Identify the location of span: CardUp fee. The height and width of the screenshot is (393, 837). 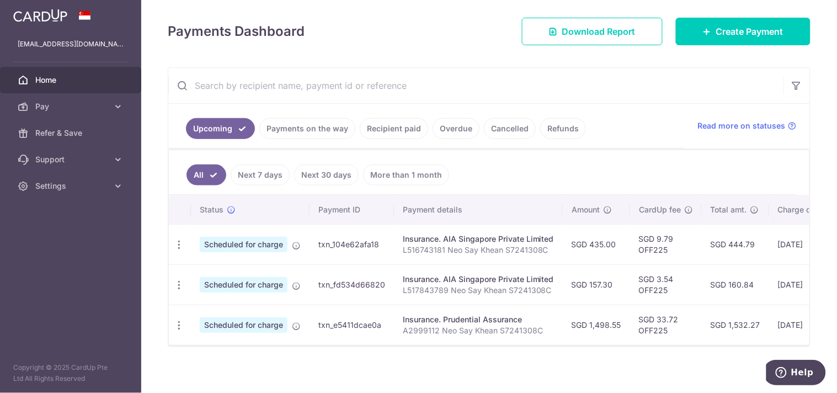
(660, 210).